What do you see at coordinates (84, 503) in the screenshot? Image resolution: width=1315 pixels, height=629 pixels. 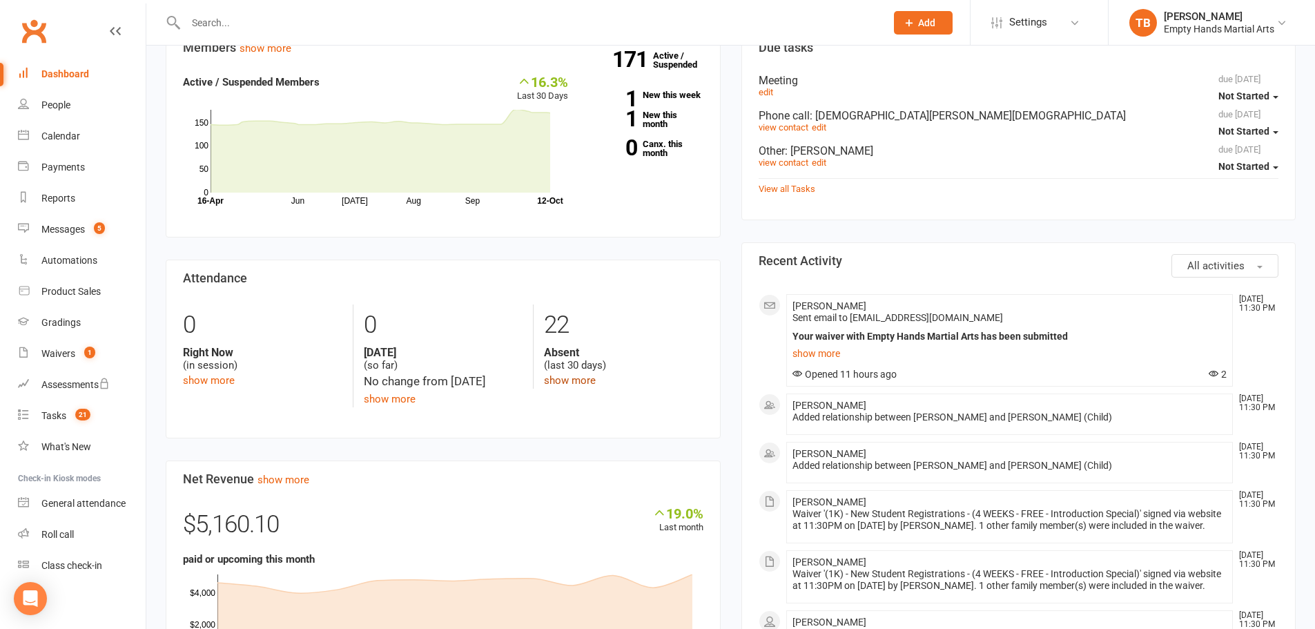 I see `div: General attendance` at bounding box center [84, 503].